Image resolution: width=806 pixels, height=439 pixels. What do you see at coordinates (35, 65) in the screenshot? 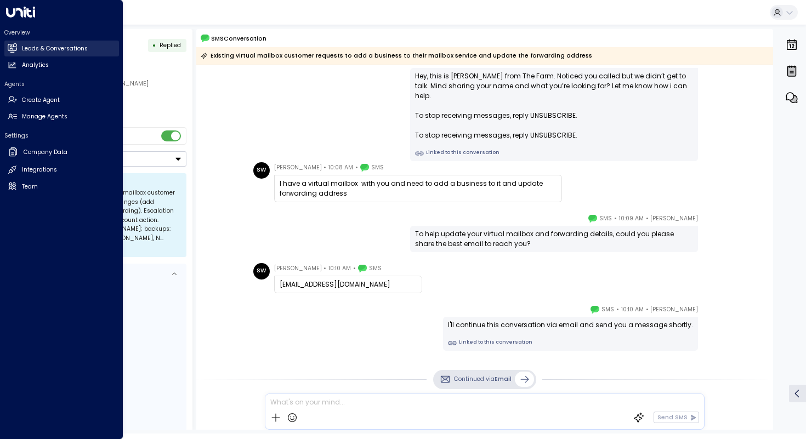
I see `h2: Analytics` at bounding box center [35, 65].